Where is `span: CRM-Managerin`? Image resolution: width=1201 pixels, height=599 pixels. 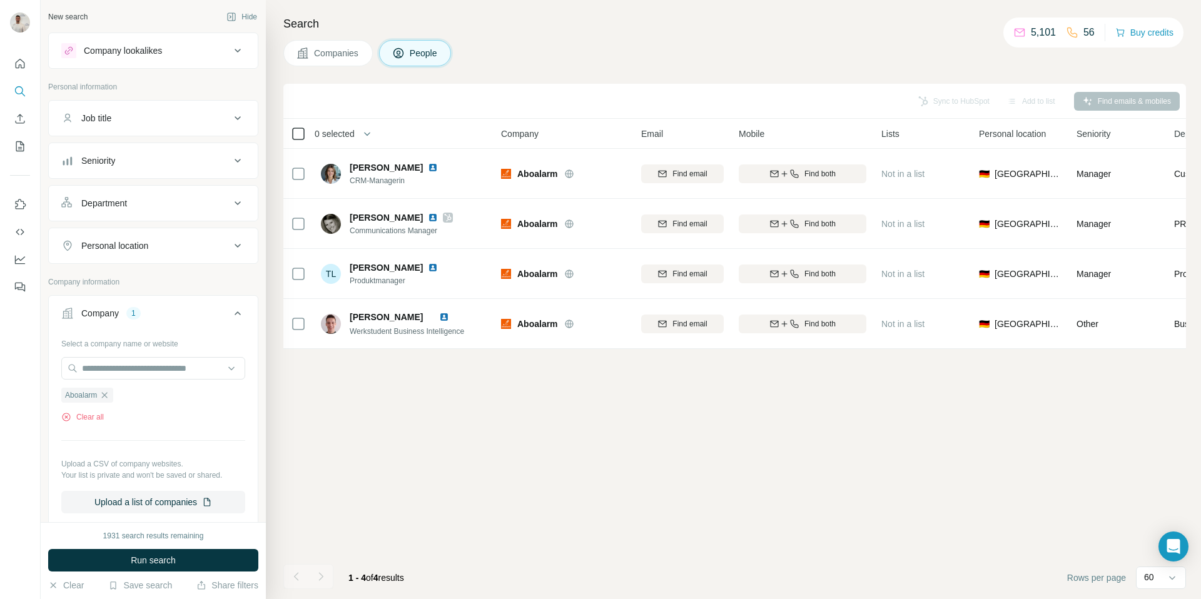 span: CRM-Managerin is located at coordinates (401, 181).